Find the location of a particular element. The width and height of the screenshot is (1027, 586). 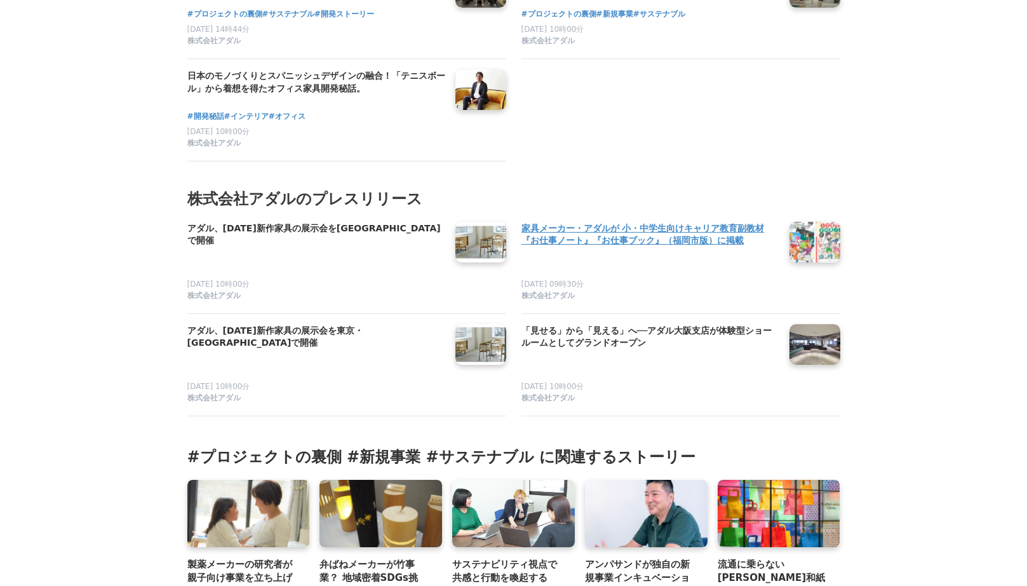

a: #インテリア is located at coordinates (247, 116).